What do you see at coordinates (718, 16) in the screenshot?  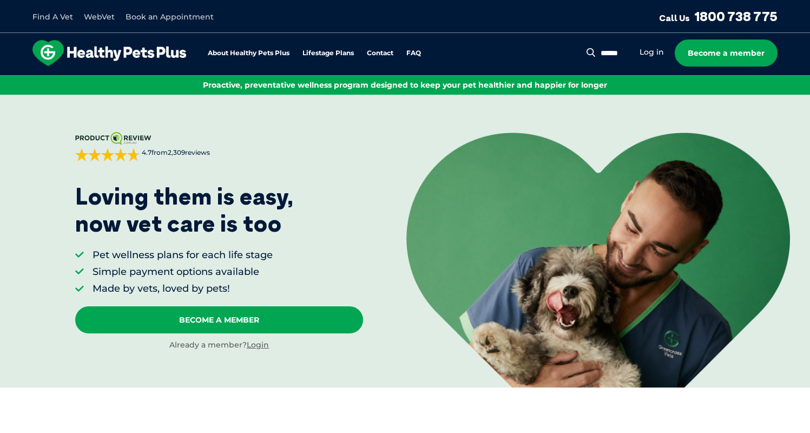 I see `a: Call Us1800 738 775` at bounding box center [718, 16].